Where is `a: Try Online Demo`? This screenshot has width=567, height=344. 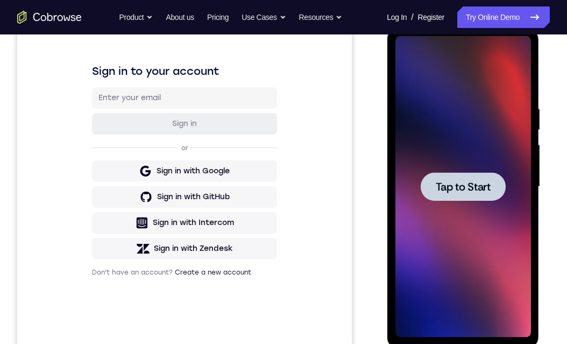
a: Try Online Demo is located at coordinates (504, 17).